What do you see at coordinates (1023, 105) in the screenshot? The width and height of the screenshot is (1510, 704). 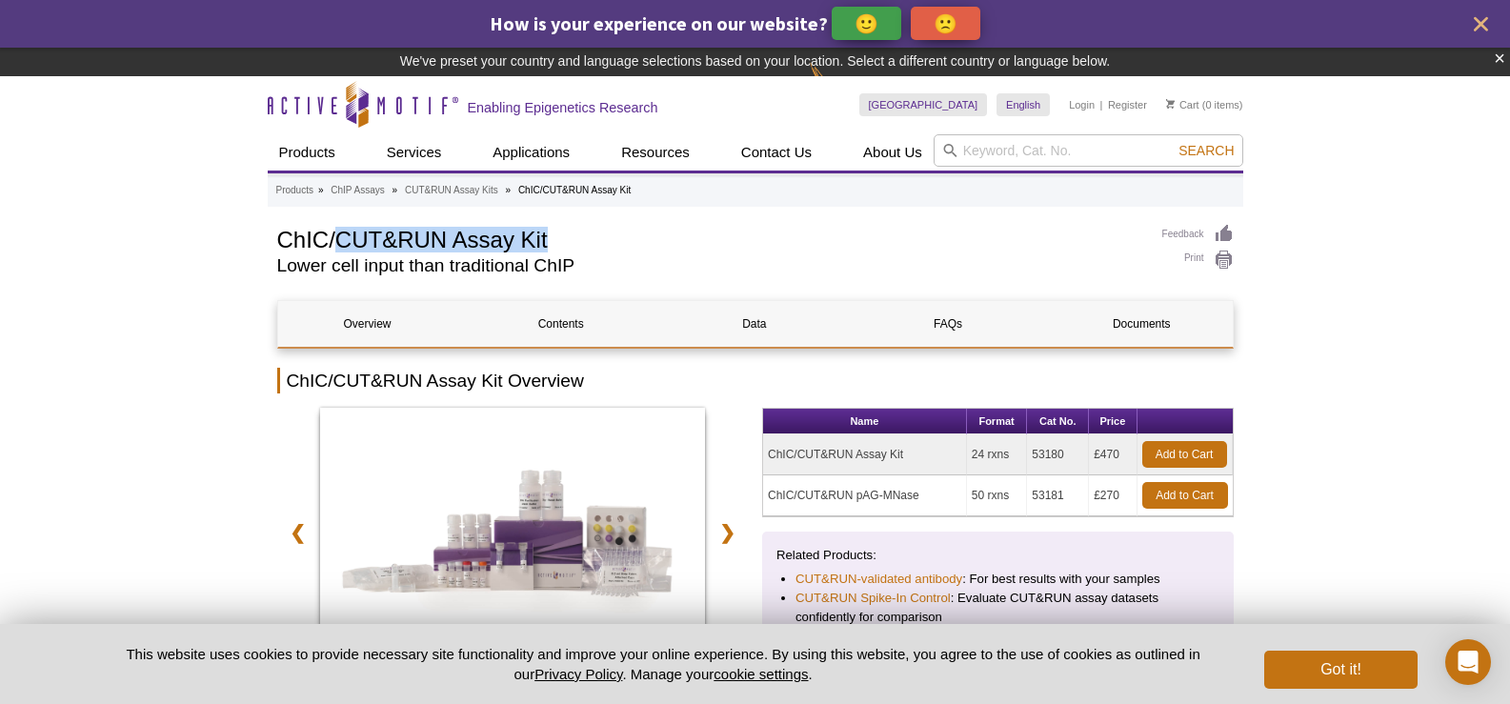 I see `a: English` at bounding box center [1023, 105].